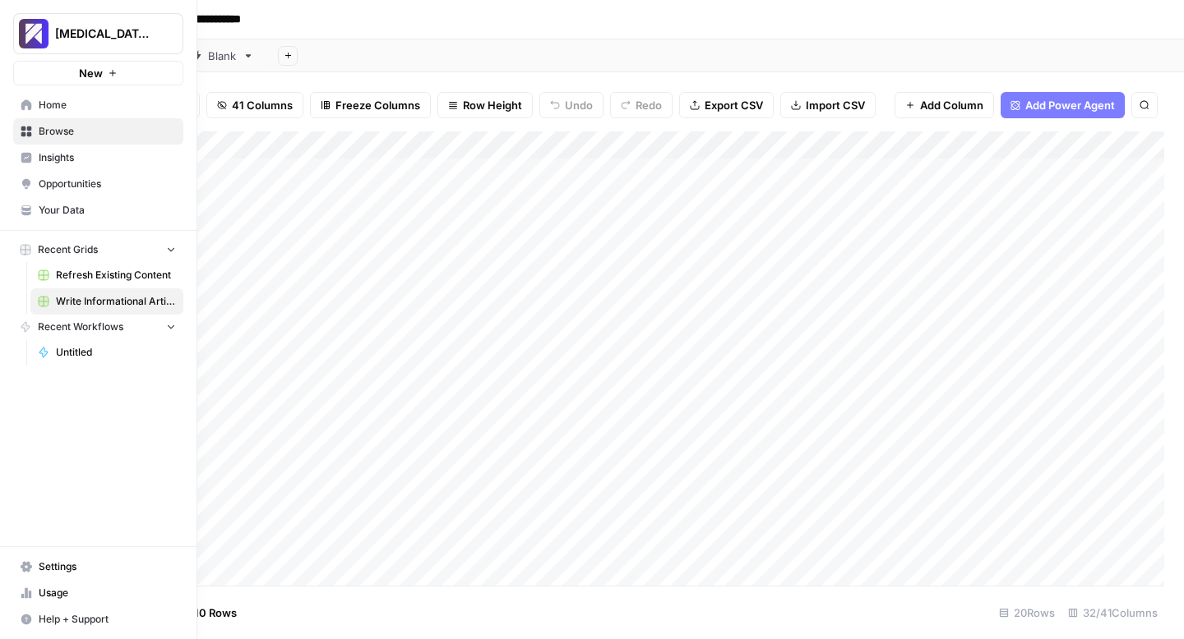  Describe the element at coordinates (116, 275) in the screenshot. I see `span: Refresh Existing Content` at that location.